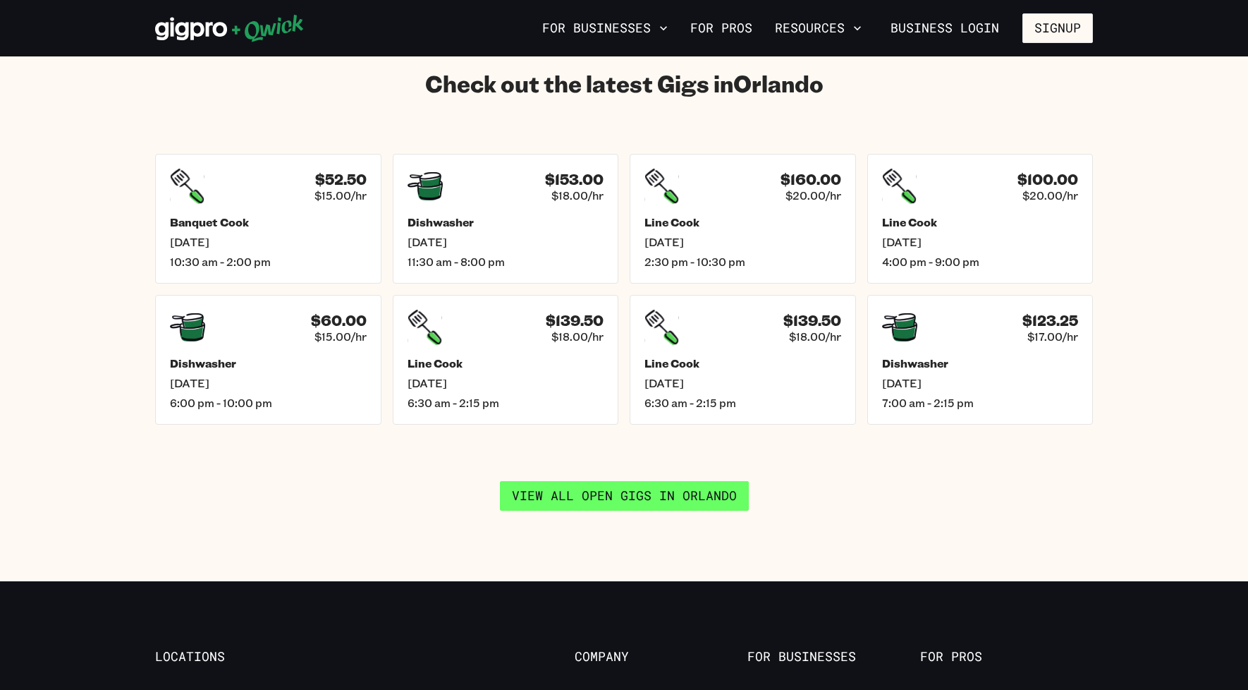 The image size is (1248, 690). I want to click on span: $17.00/hr, so click(1053, 336).